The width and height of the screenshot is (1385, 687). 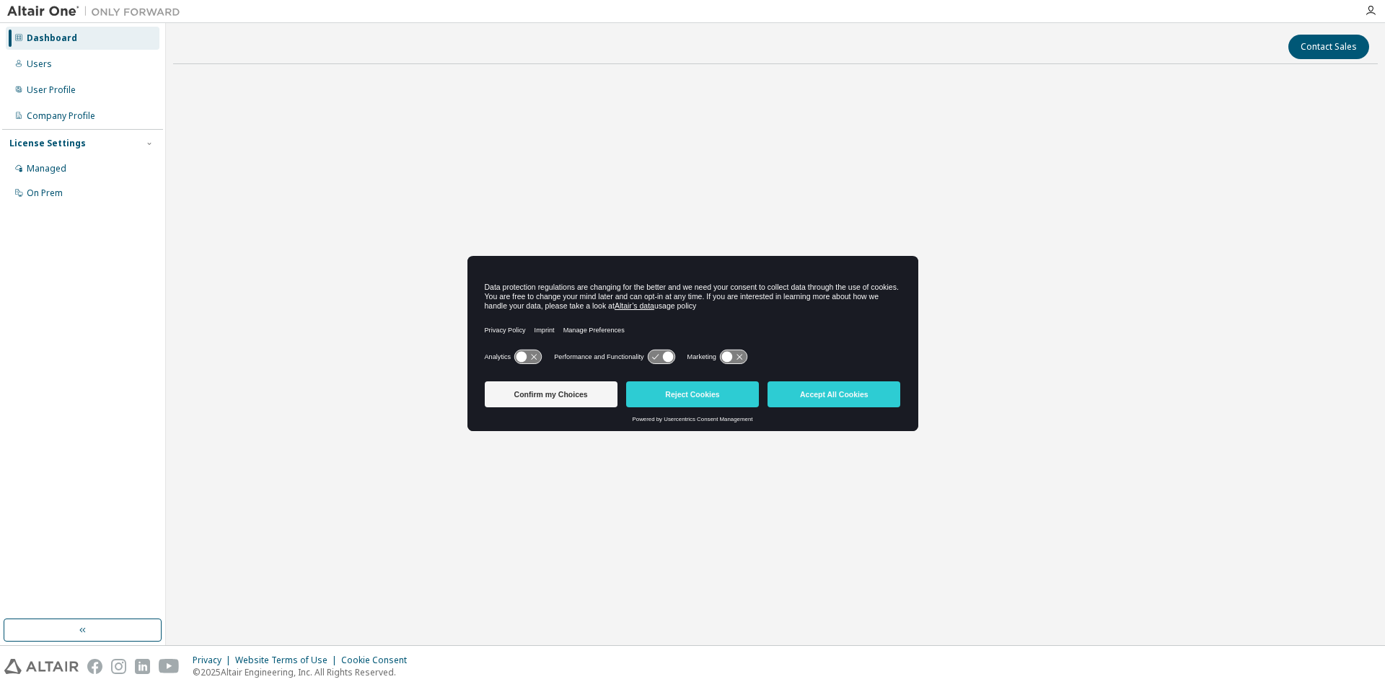 What do you see at coordinates (61, 116) in the screenshot?
I see `div: Company Profile` at bounding box center [61, 116].